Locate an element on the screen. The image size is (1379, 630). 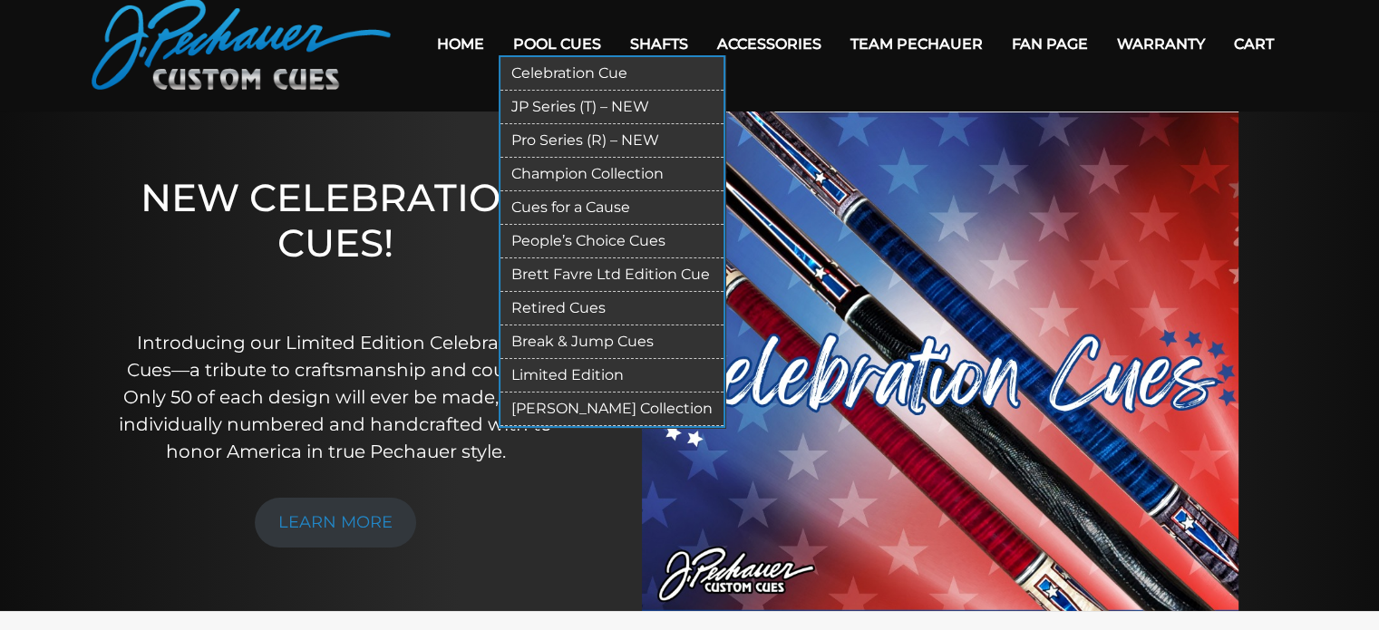
a: Celebration Cue is located at coordinates (612, 73).